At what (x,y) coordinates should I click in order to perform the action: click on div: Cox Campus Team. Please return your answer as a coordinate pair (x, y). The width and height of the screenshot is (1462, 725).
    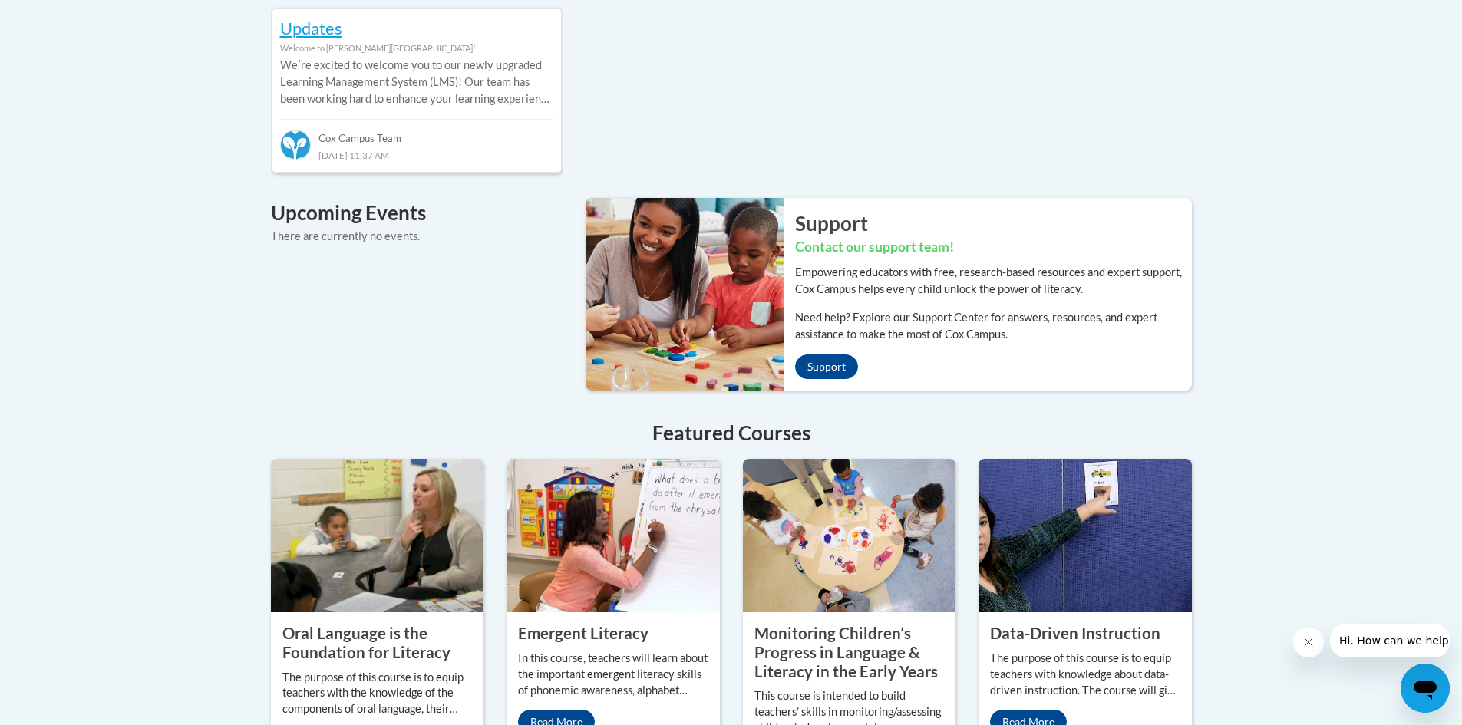
    Looking at the image, I should click on (417, 133).